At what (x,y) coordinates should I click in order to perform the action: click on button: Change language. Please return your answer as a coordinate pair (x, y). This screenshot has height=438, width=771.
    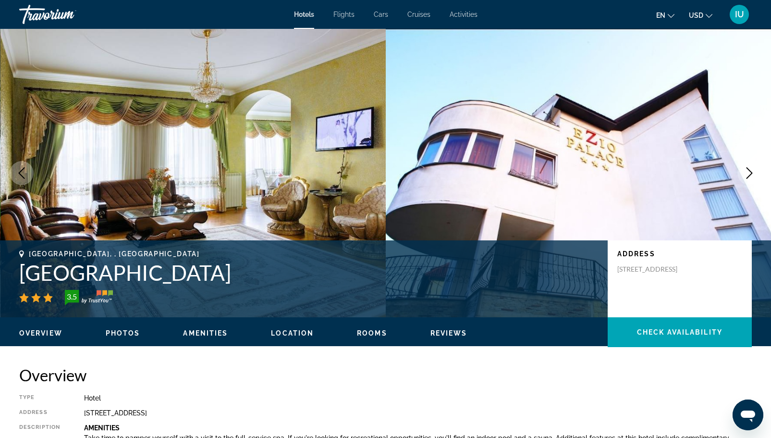
    Looking at the image, I should click on (665, 15).